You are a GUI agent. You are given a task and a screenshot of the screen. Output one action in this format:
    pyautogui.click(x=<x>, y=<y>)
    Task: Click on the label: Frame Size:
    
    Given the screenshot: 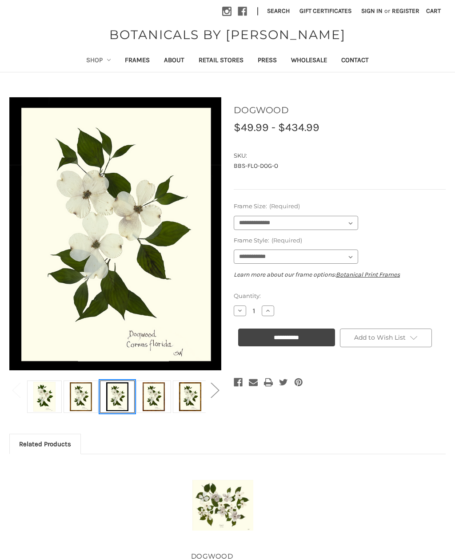 What is the action you would take?
    pyautogui.click(x=339, y=207)
    